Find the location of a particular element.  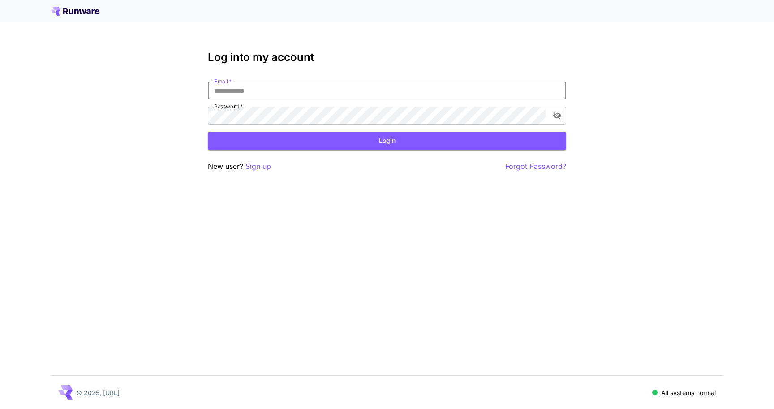

p: Sign up is located at coordinates (258, 166).